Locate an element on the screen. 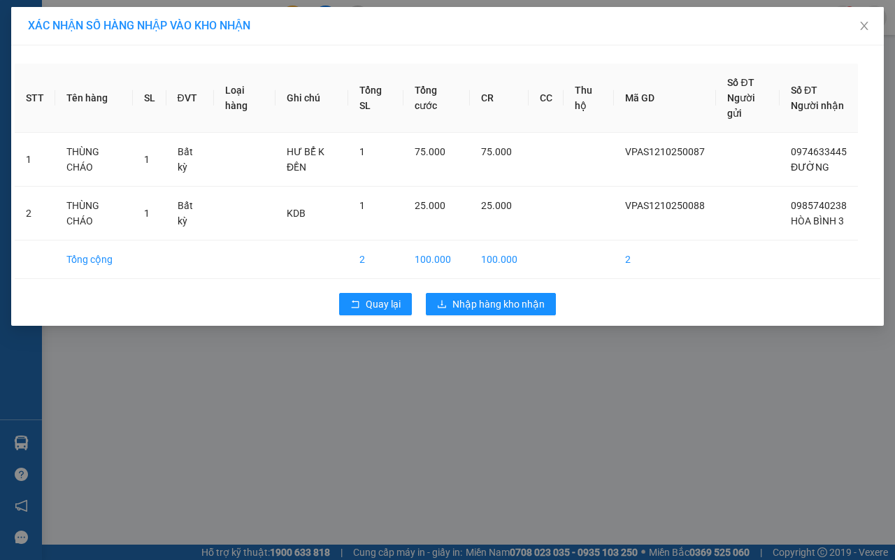  span: Nhập hàng kho nhận is located at coordinates (498, 304).